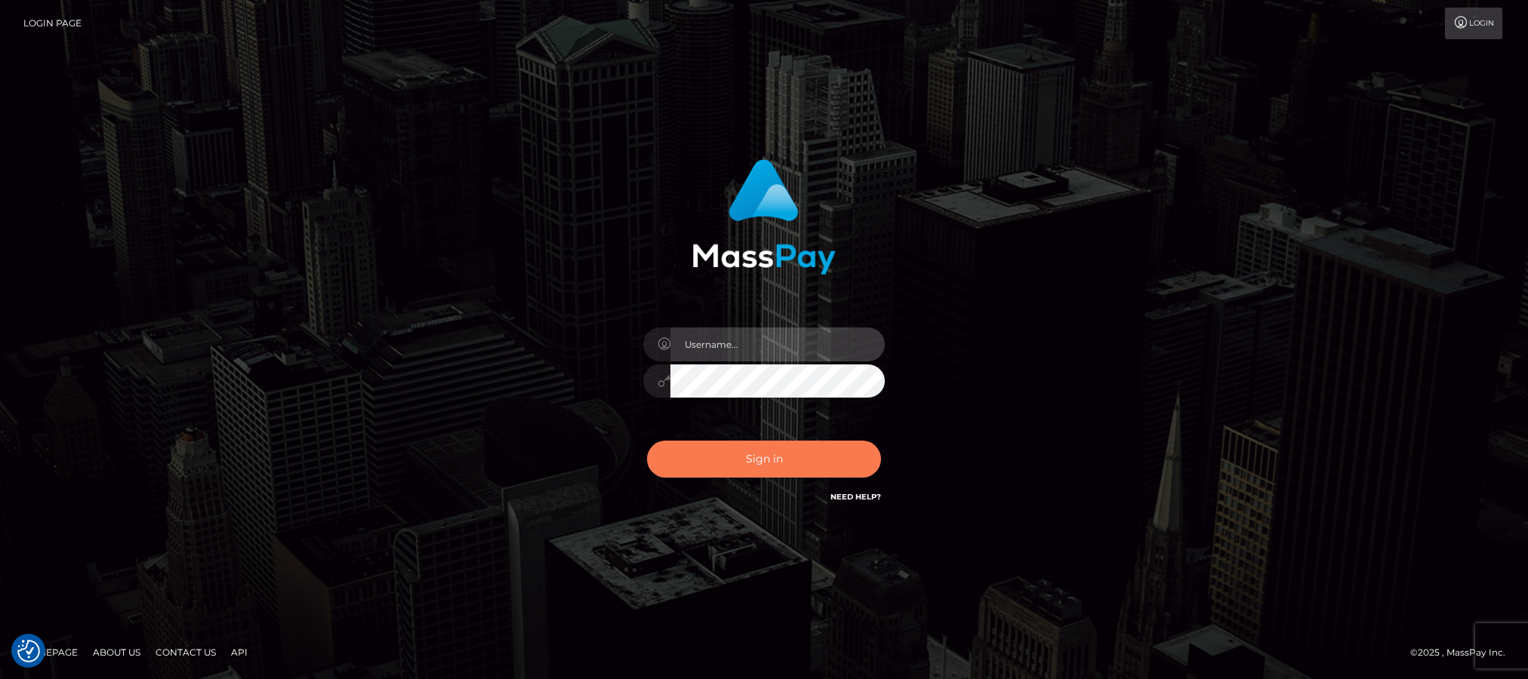  I want to click on input: Username..., so click(778, 344).